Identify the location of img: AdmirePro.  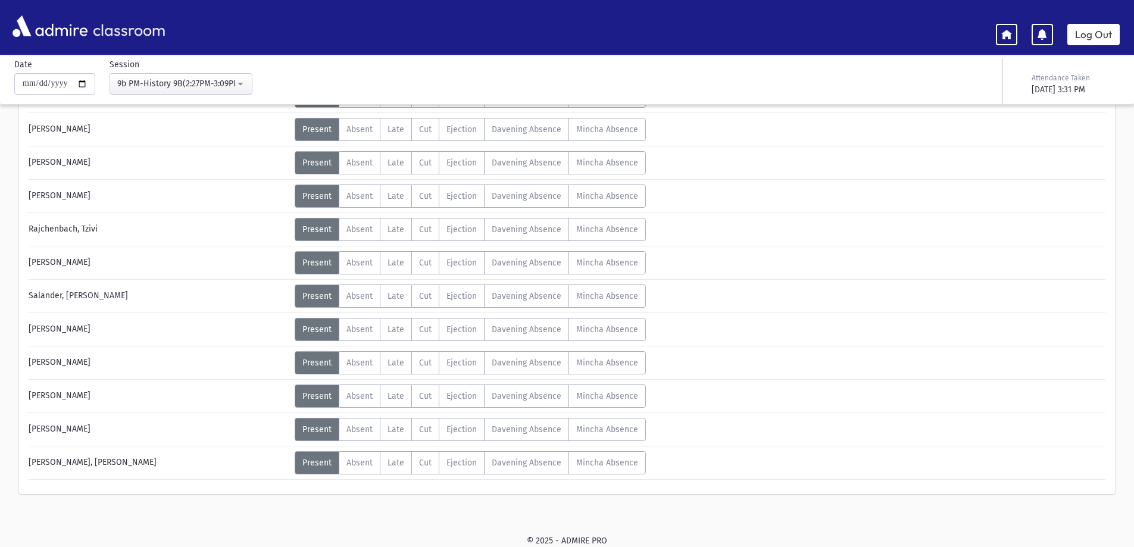
(50, 26).